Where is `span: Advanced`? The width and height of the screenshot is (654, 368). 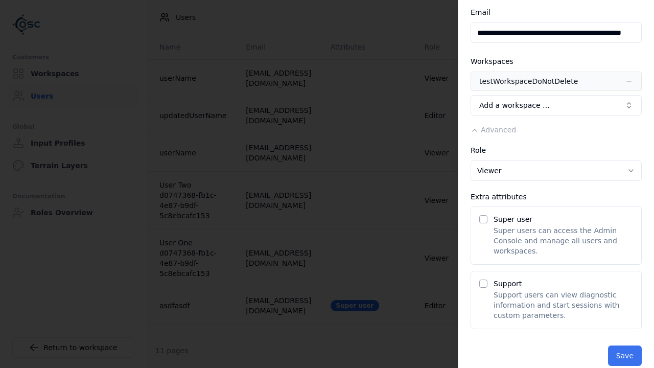
span: Advanced is located at coordinates (499, 130).